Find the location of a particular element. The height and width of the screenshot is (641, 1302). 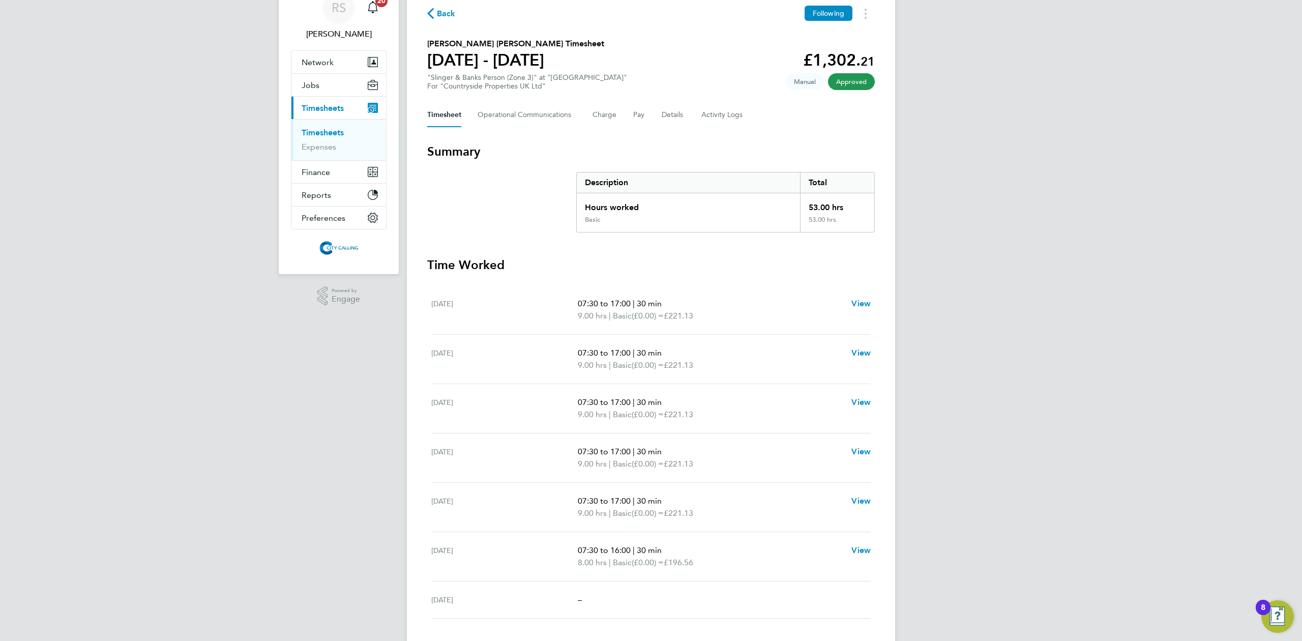

div: Timesheets is located at coordinates (339, 139).